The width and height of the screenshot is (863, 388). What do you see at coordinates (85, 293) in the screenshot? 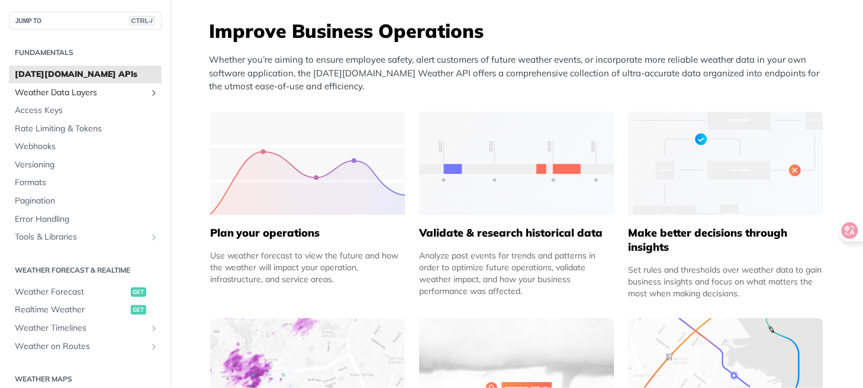
I see `a: Weather Forecastget` at bounding box center [85, 293].